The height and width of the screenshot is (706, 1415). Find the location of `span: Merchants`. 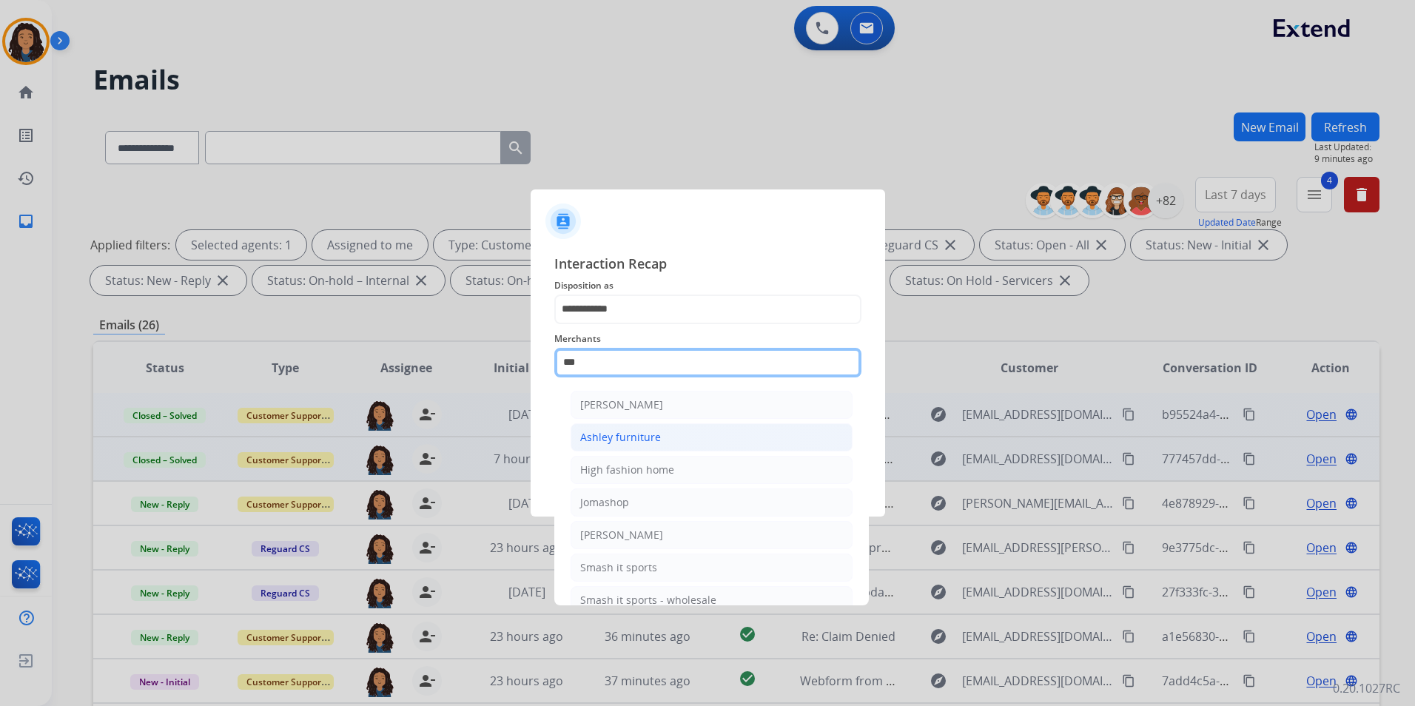

span: Merchants is located at coordinates (707, 339).